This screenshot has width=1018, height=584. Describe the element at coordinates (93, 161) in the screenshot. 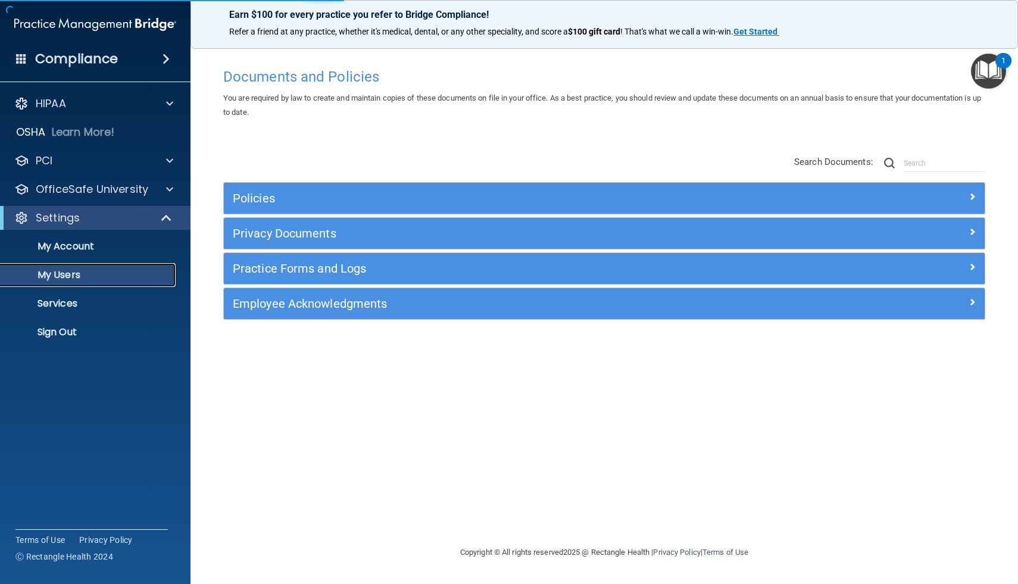

I see `a: PCI` at that location.